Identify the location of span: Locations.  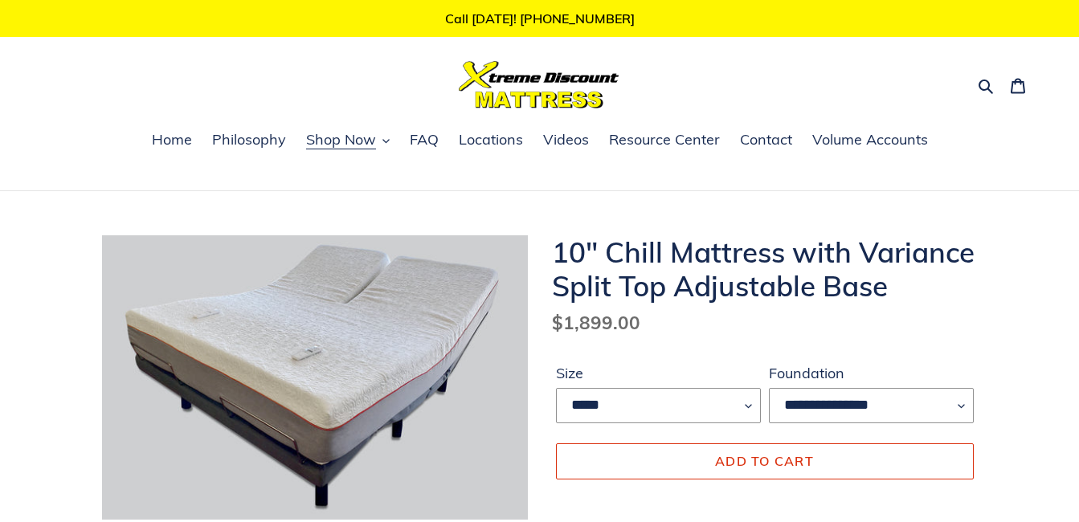
(491, 140).